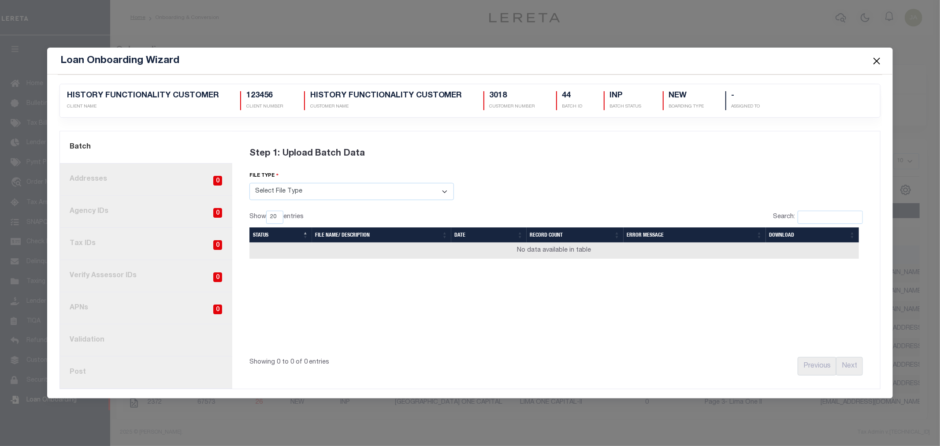  What do you see at coordinates (146, 244) in the screenshot?
I see `a: Tax IDs0` at bounding box center [146, 244].